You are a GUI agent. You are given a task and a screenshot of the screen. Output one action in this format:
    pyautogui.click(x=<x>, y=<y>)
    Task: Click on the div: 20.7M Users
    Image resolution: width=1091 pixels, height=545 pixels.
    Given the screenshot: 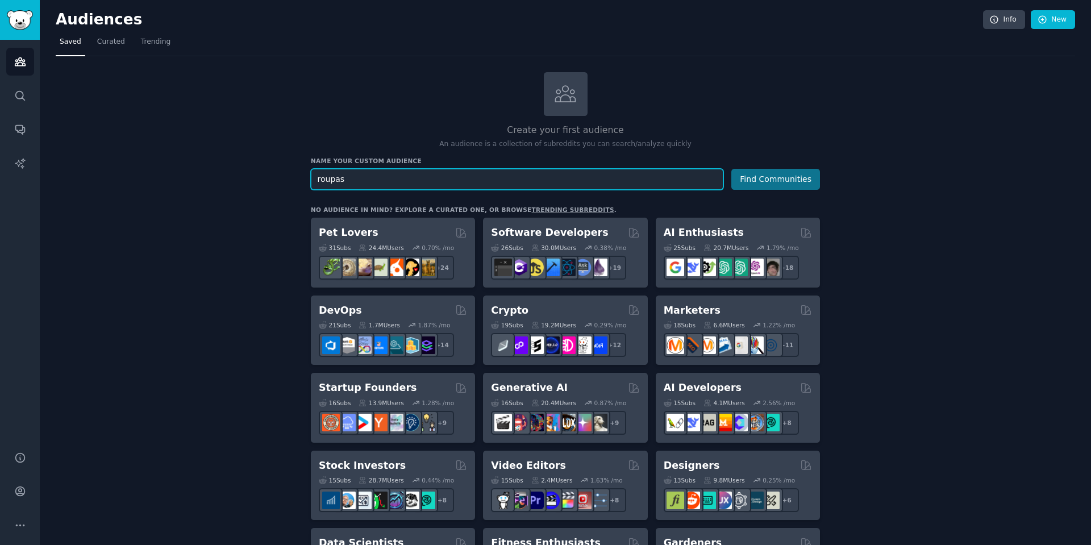 What is the action you would take?
    pyautogui.click(x=726, y=248)
    